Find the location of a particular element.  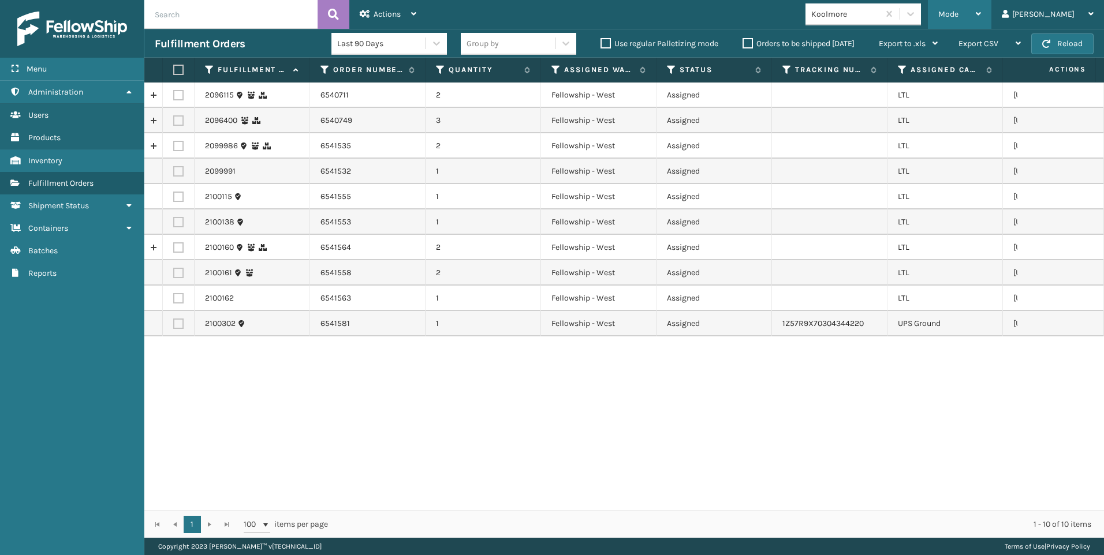

a: 2100161 is located at coordinates (218, 273).